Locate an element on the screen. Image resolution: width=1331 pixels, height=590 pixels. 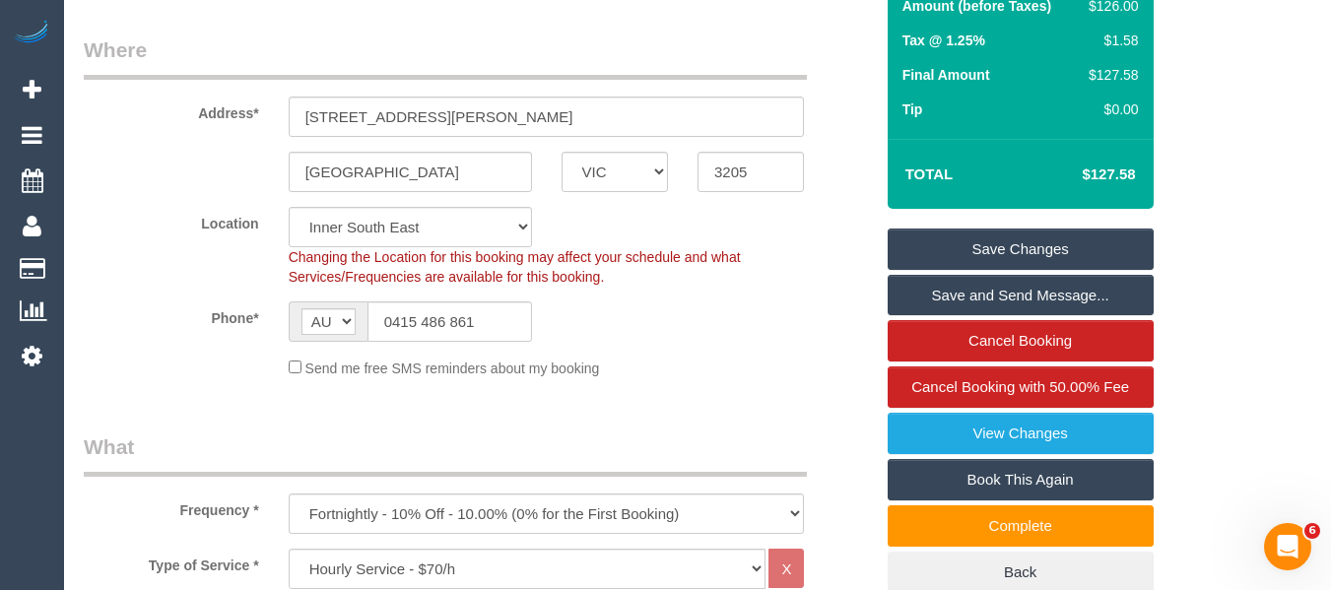
div: $1.58 is located at coordinates (1110, 40).